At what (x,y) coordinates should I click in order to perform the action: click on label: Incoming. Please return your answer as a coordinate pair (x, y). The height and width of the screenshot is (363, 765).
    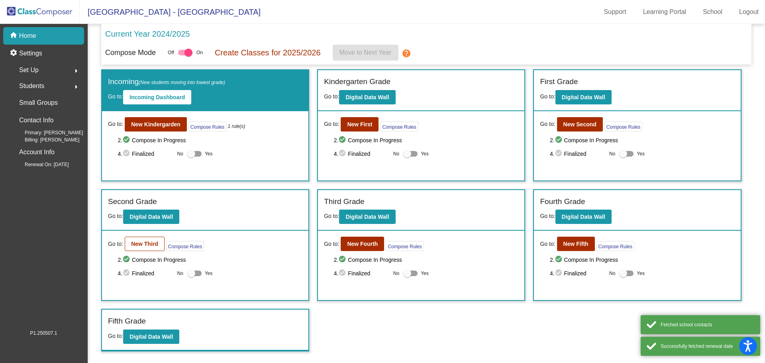
    Looking at the image, I should click on (167, 82).